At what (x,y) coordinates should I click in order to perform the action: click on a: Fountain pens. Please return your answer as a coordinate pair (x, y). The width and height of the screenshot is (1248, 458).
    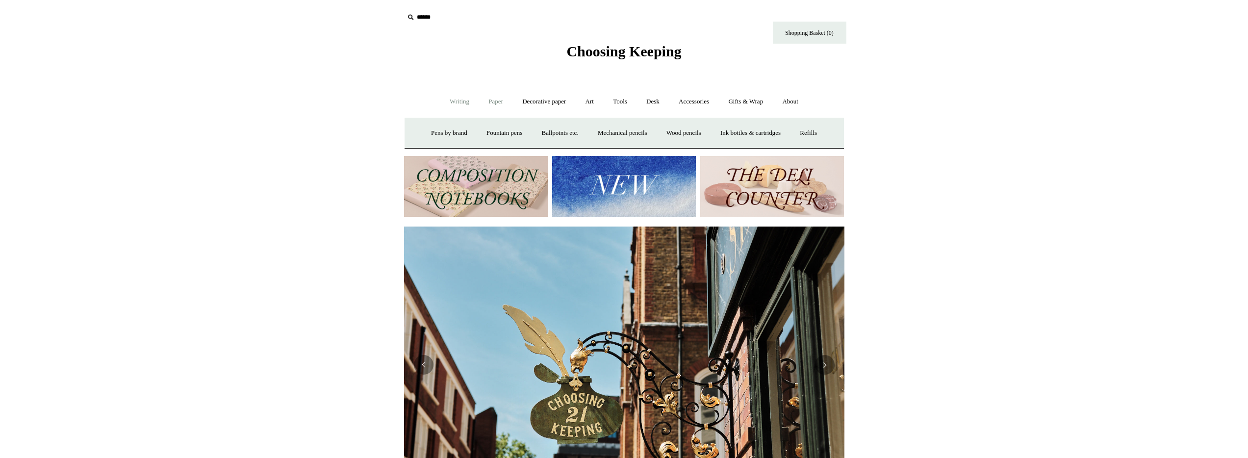
    Looking at the image, I should click on (504, 133).